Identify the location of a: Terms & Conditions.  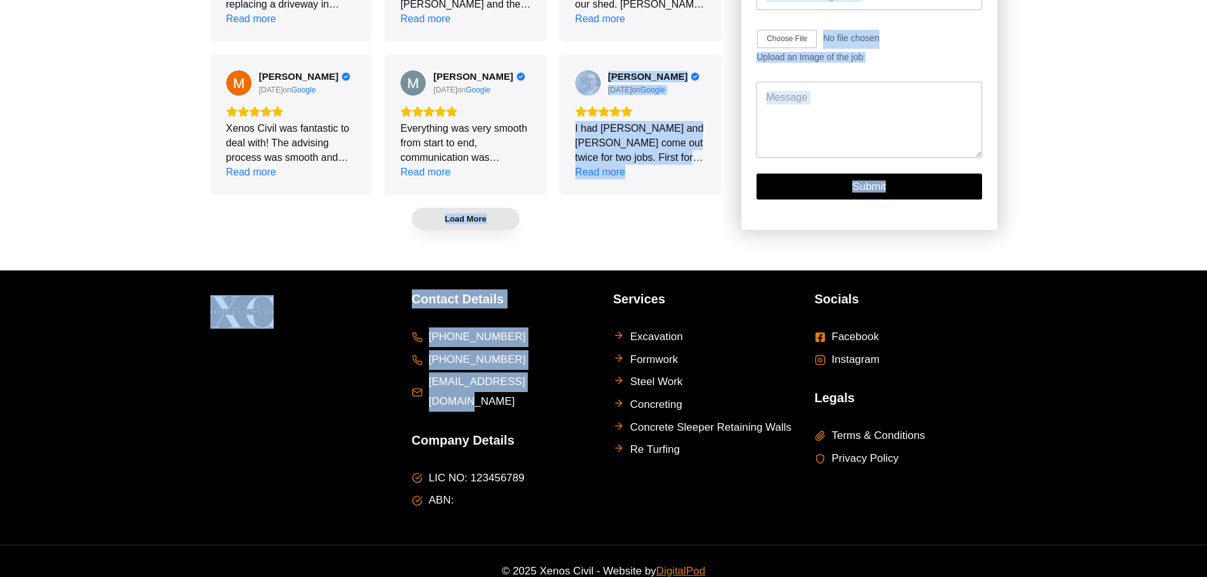
(870, 436).